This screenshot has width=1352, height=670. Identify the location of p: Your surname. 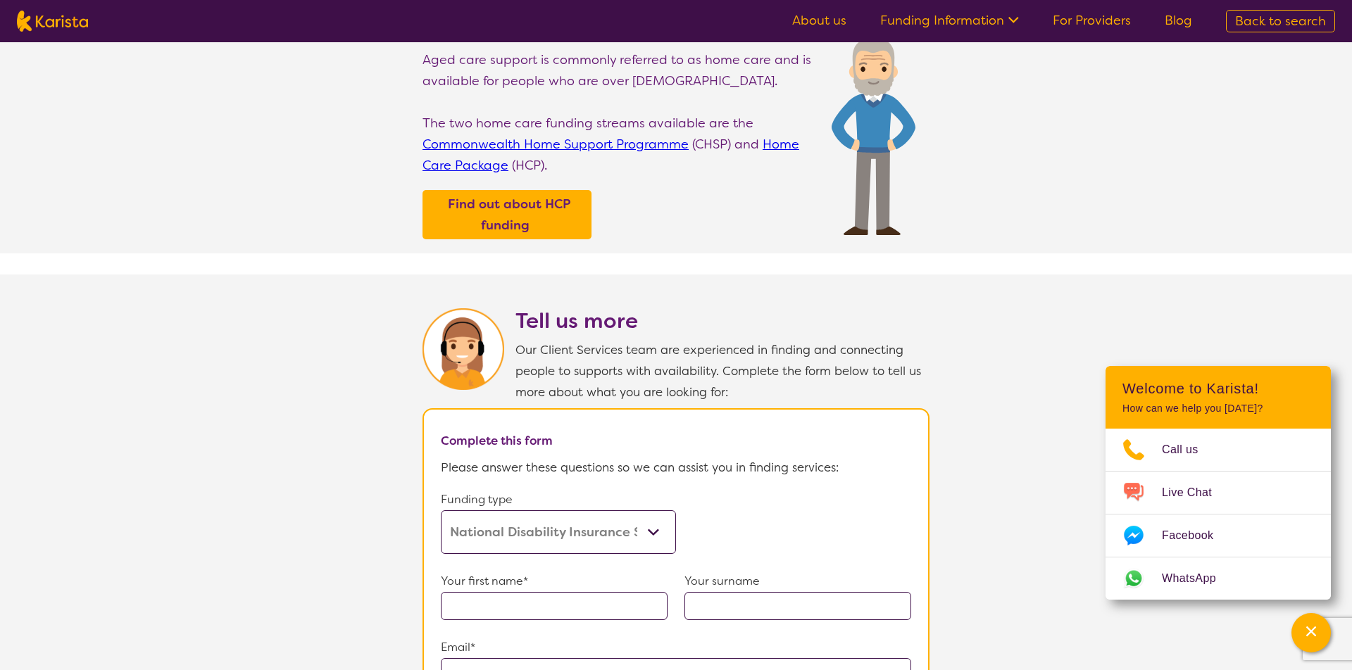
(798, 582).